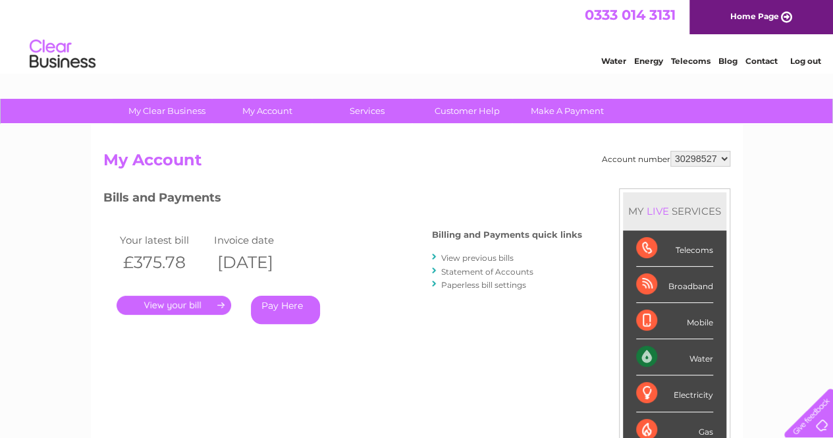 Image resolution: width=833 pixels, height=438 pixels. I want to click on a: 0333 014 3131, so click(630, 14).